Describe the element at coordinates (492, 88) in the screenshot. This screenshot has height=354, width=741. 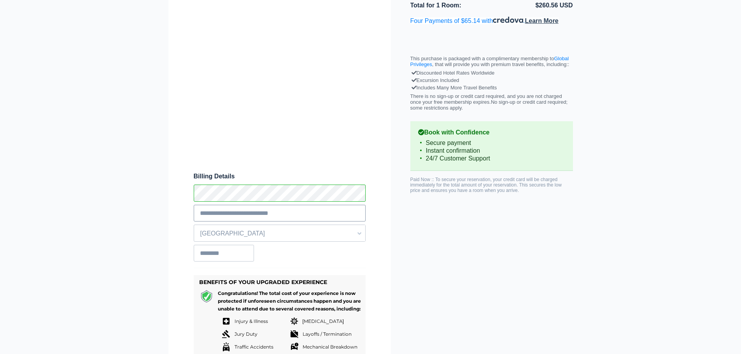
I see `div: Includes Many More Travel Benefits` at that location.